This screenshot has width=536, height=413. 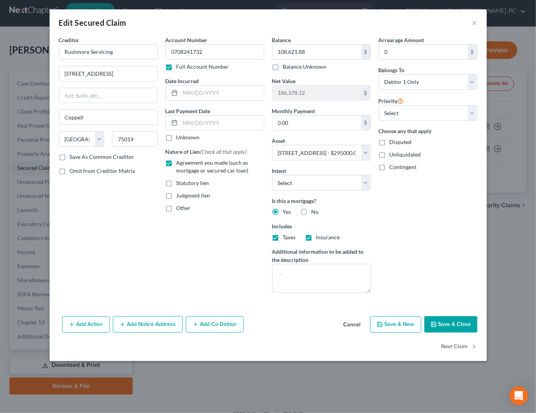 I want to click on label: Priority, so click(x=392, y=101).